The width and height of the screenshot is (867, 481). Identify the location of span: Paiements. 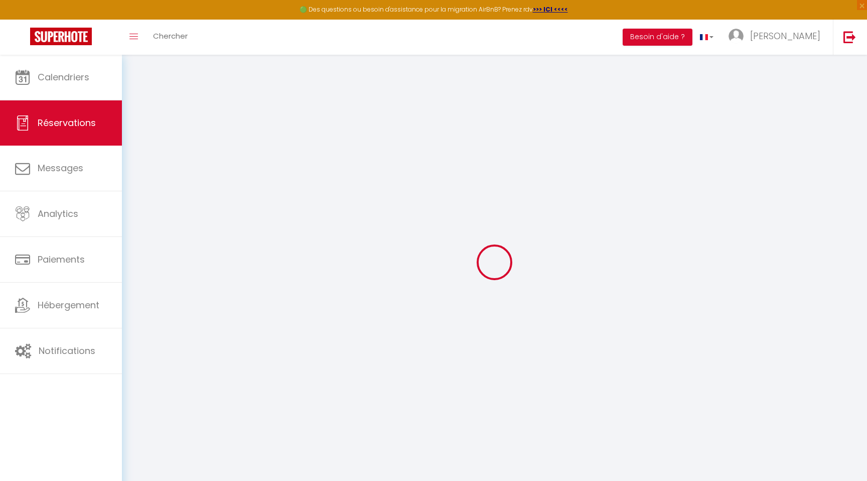
(61, 259).